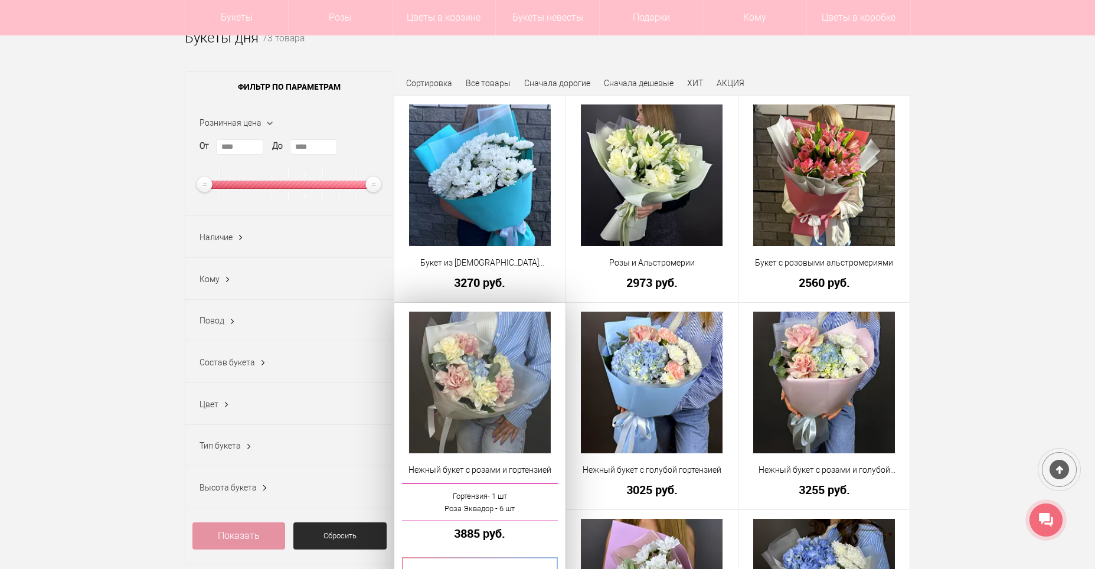  Describe the element at coordinates (283, 48) in the screenshot. I see `small: 73 товара` at that location.